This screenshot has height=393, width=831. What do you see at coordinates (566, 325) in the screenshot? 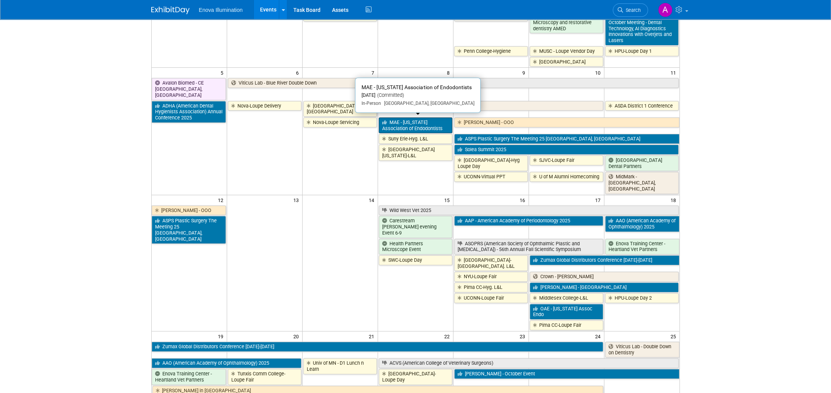
I see `a: Pima CC-Loupe Fair` at bounding box center [566, 325].